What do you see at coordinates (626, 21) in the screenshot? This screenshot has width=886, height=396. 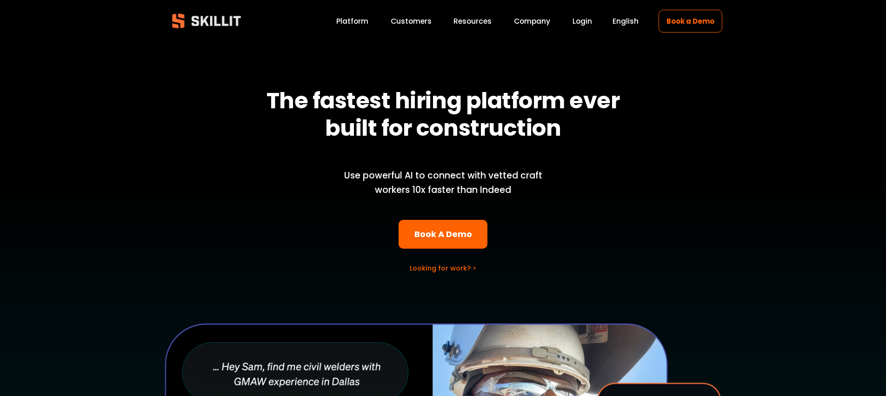 I see `div: language picker` at bounding box center [626, 21].